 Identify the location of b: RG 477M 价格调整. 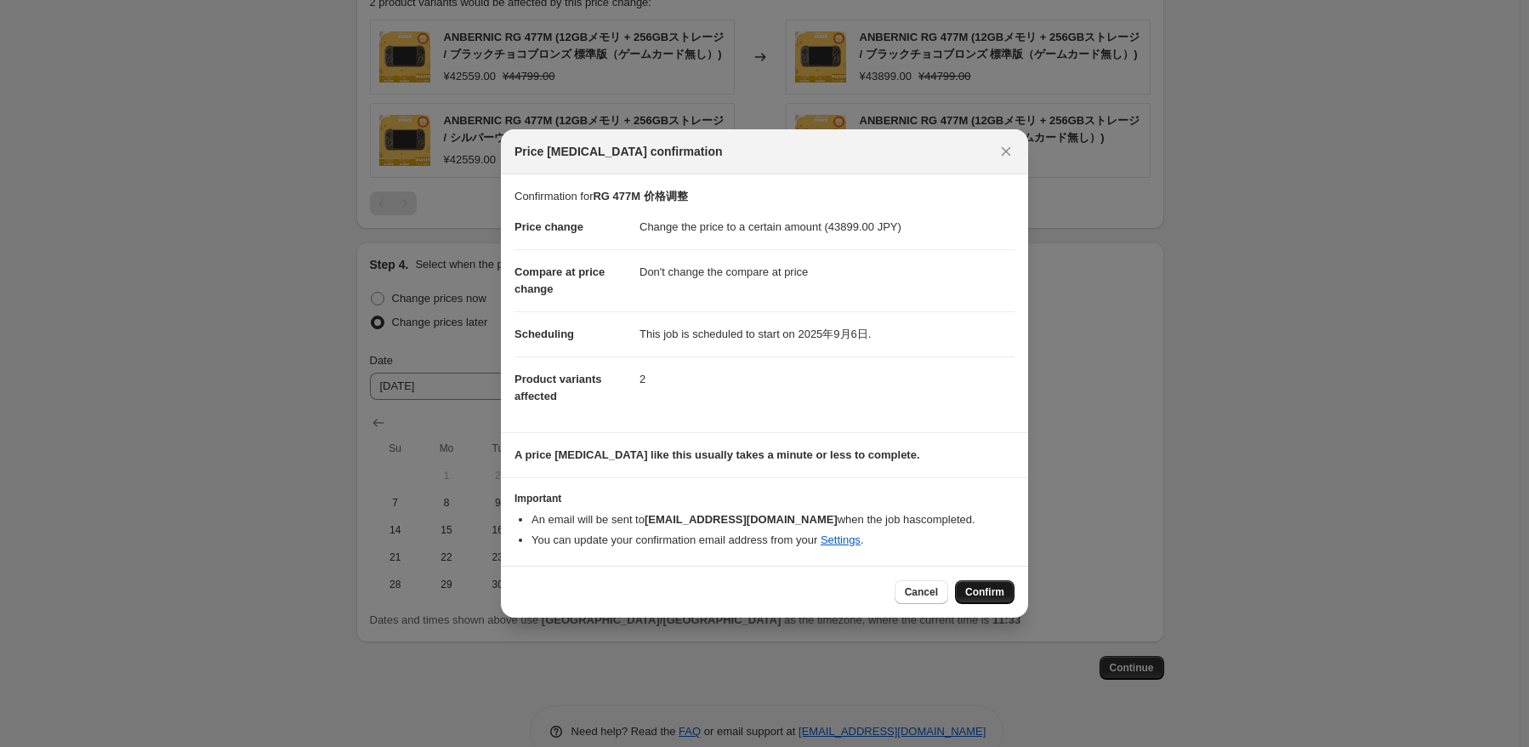
(639, 196).